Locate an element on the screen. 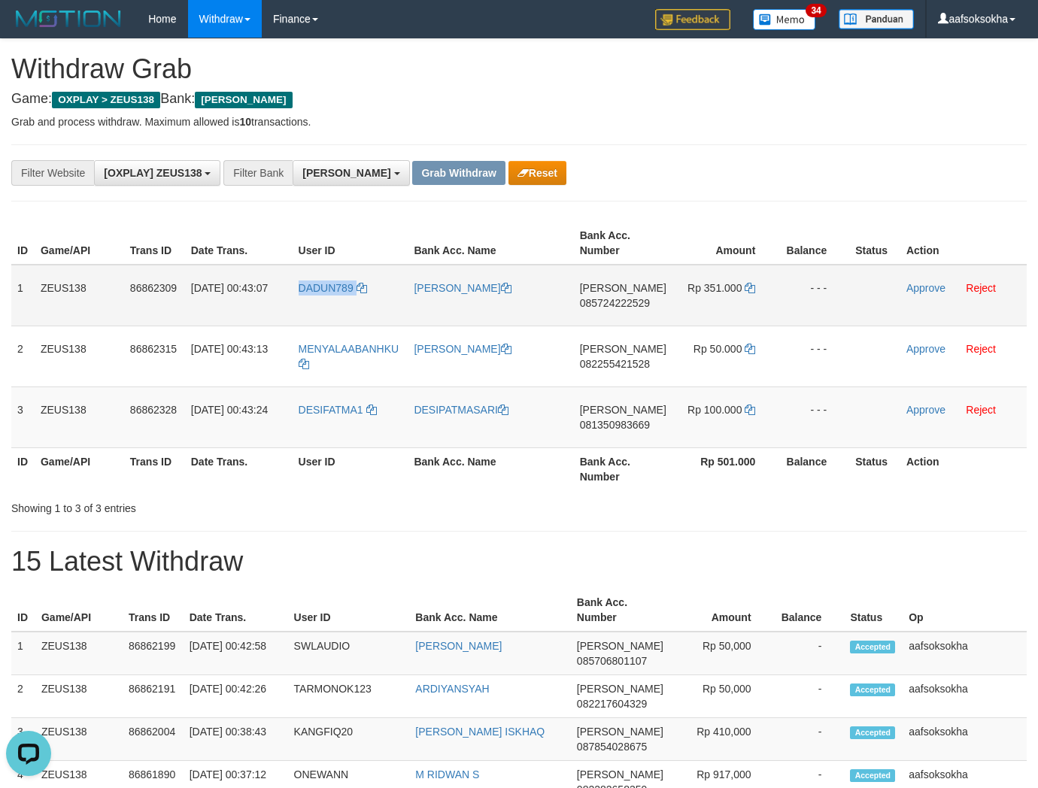 This screenshot has height=788, width=1038. a: DESIFATMA1 is located at coordinates (338, 410).